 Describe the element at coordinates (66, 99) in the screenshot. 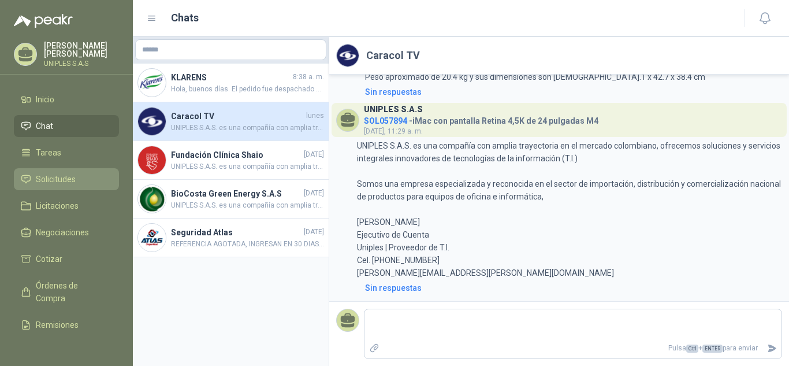

I see `a: Inicio` at that location.